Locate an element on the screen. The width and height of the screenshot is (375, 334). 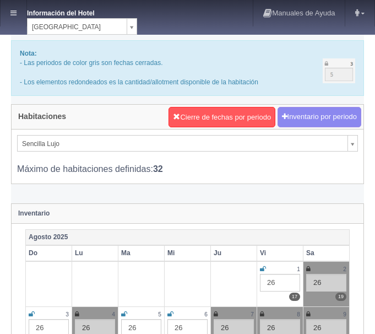
th: Vi is located at coordinates (280, 253).